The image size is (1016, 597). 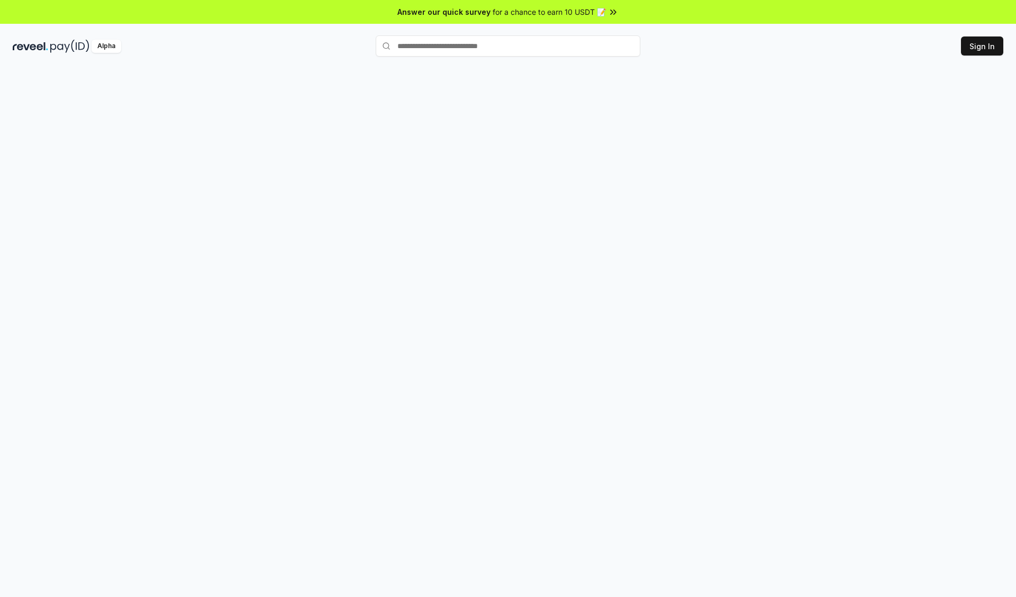 I want to click on img: reveel_dark, so click(x=30, y=46).